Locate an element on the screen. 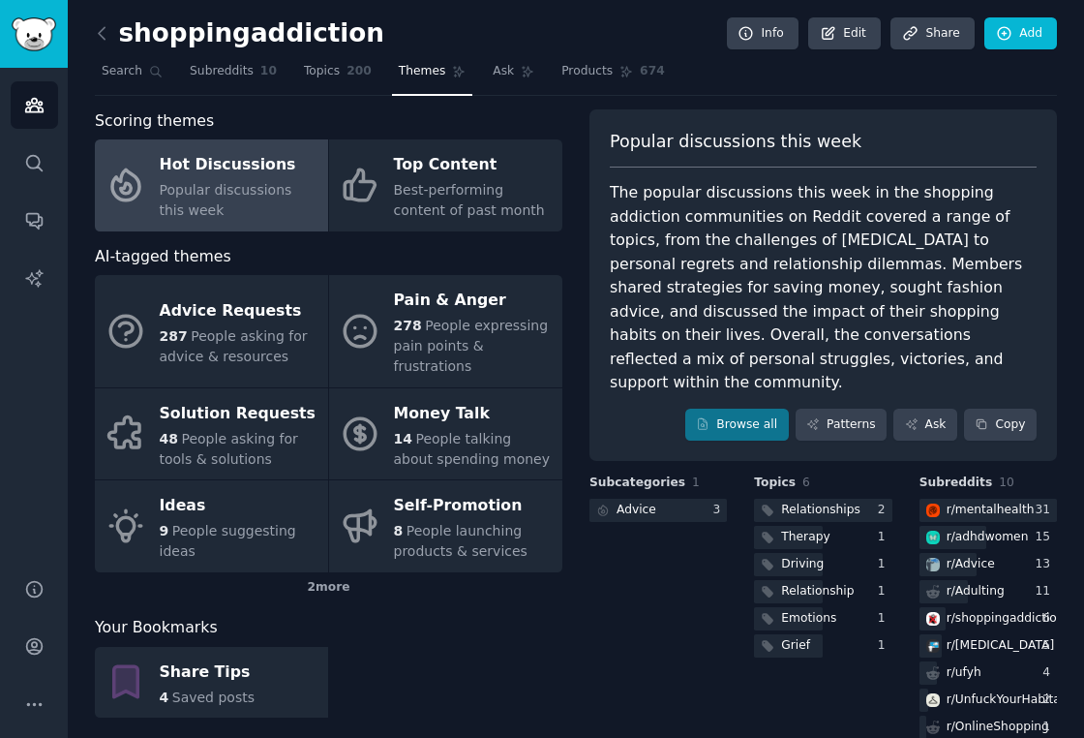  div: 3 is located at coordinates (720, 510).